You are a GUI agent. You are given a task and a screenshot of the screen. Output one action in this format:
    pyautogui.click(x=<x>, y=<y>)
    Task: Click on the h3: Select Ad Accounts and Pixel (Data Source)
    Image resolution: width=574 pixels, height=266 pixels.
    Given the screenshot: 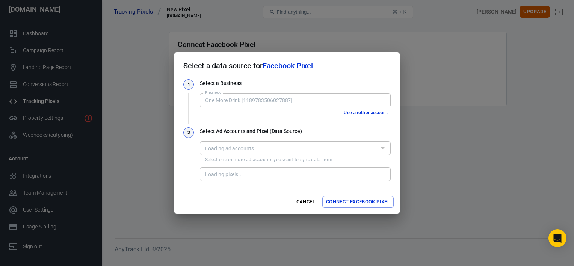 What is the action you would take?
    pyautogui.click(x=295, y=131)
    